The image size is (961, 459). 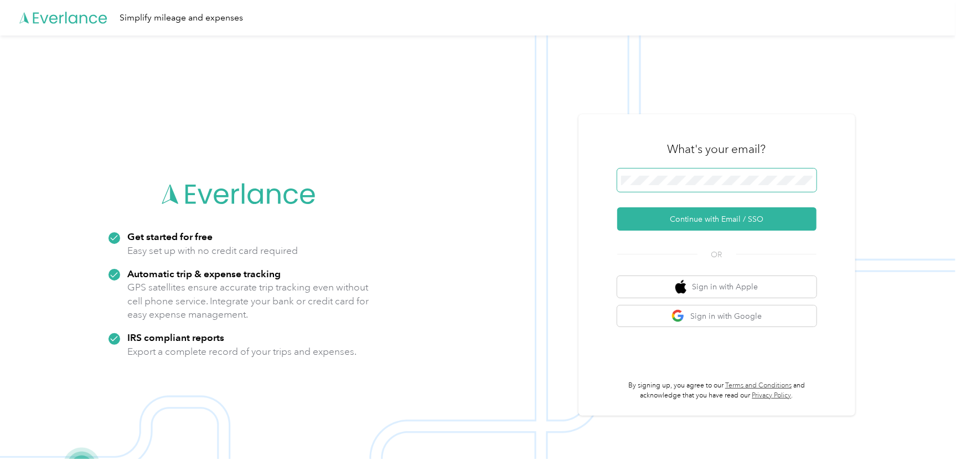 I want to click on strong: Get started for free, so click(x=171, y=236).